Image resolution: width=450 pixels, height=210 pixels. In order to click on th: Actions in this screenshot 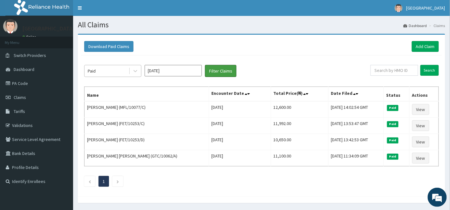, I will do `click(424, 94)`.